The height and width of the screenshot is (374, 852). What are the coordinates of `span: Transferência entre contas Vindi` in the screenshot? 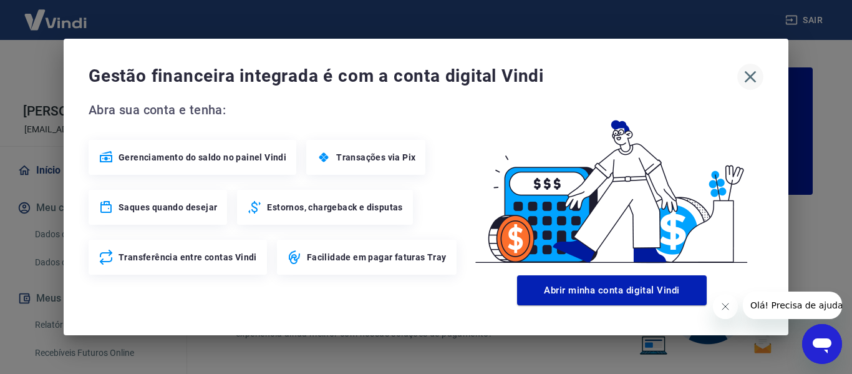 It's located at (188, 257).